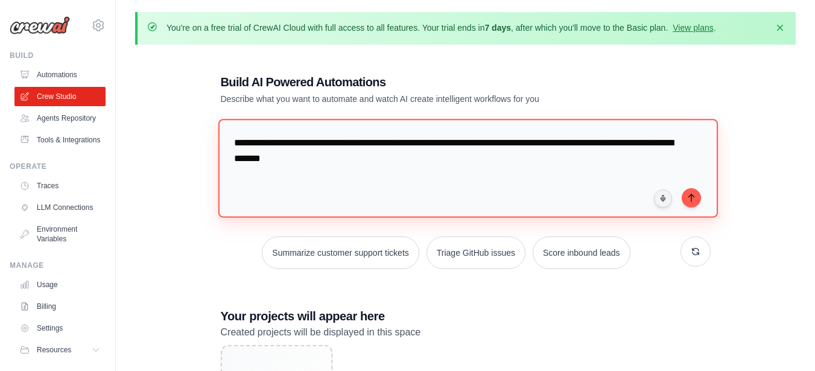 This screenshot has height=371, width=815. What do you see at coordinates (696, 252) in the screenshot?
I see `button: Get new suggestions` at bounding box center [696, 252].